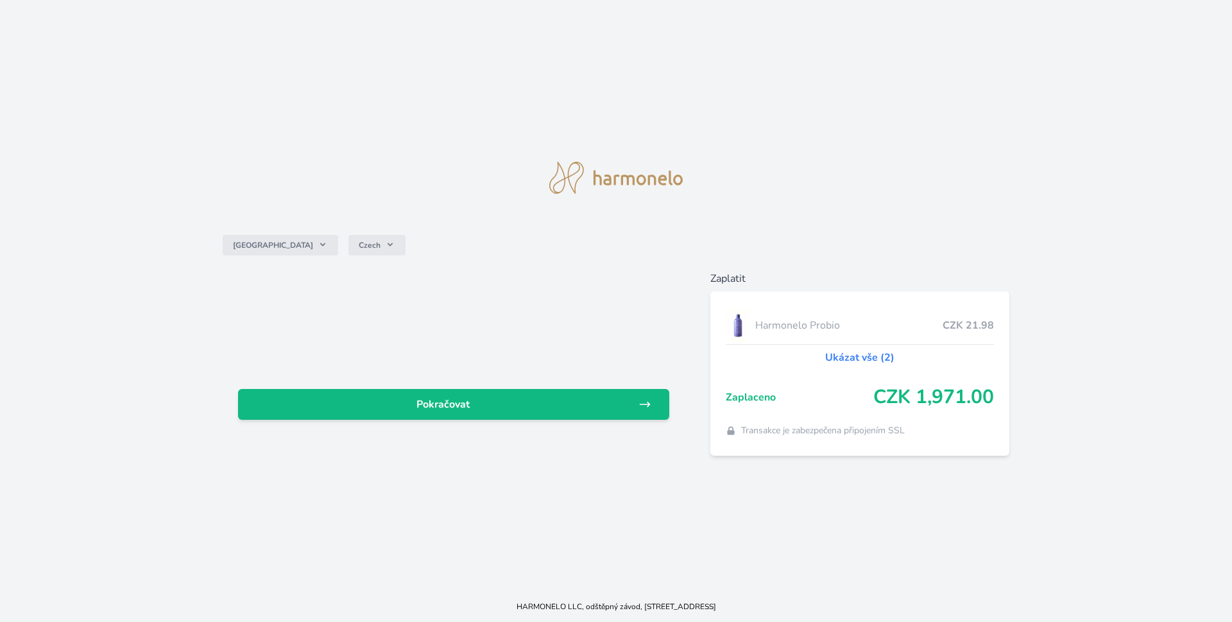 The image size is (1232, 622). What do you see at coordinates (454, 404) in the screenshot?
I see `a: Pokračovat` at bounding box center [454, 404].